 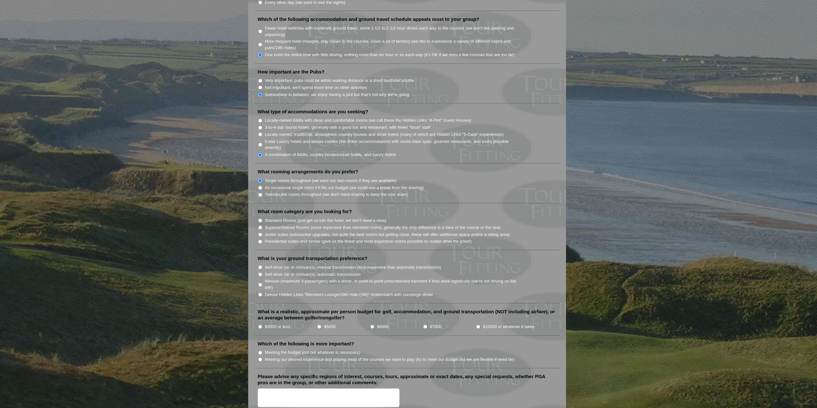 I want to click on label: More frequent hotel changes, stay closer to the courses, cover a lot of territory (we like to exp..., so click(x=394, y=44).